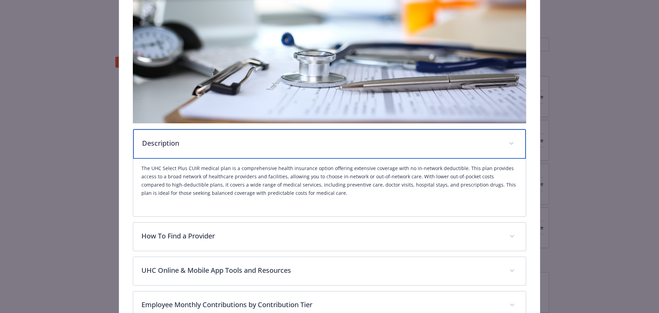  Describe the element at coordinates (329, 181) in the screenshot. I see `p: The UHC Select Plus CUIR medical plan is a comprehensive health insurance option offering extensi...` at that location.